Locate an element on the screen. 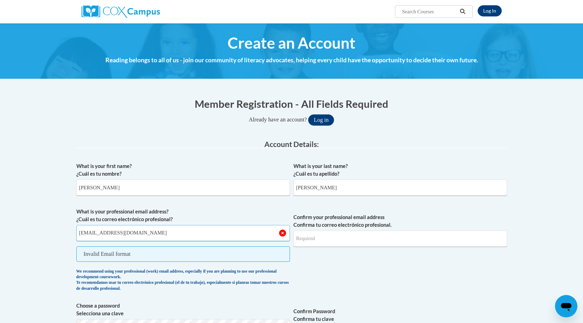 This screenshot has width=583, height=323. label: What is your professional email address? ¿Cuál es tu correo electrónico profesional? is located at coordinates (183, 216).